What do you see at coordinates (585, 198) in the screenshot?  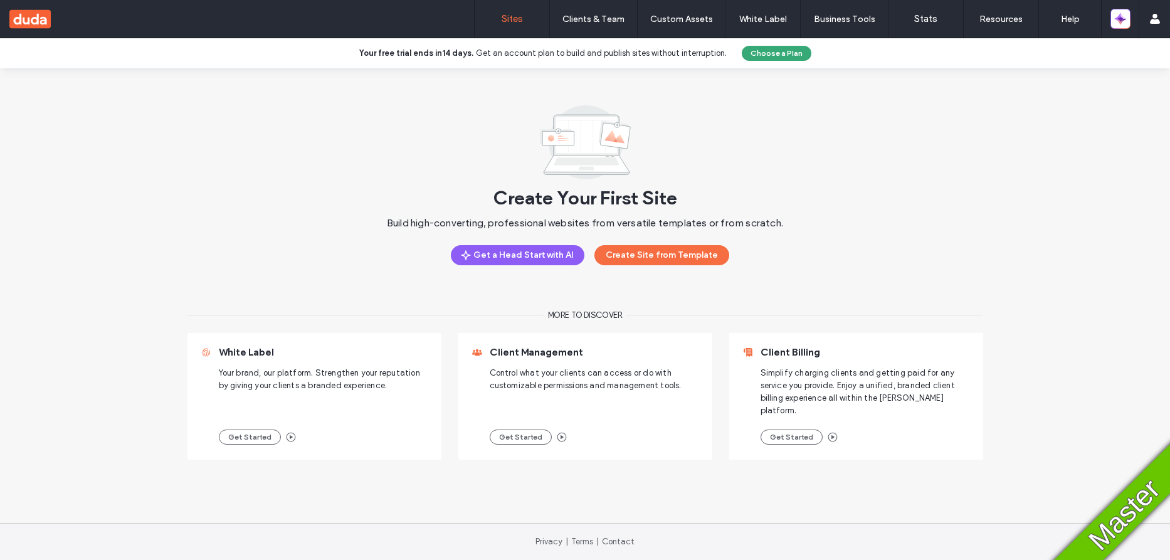 I see `span: Create Your First Site` at bounding box center [585, 198].